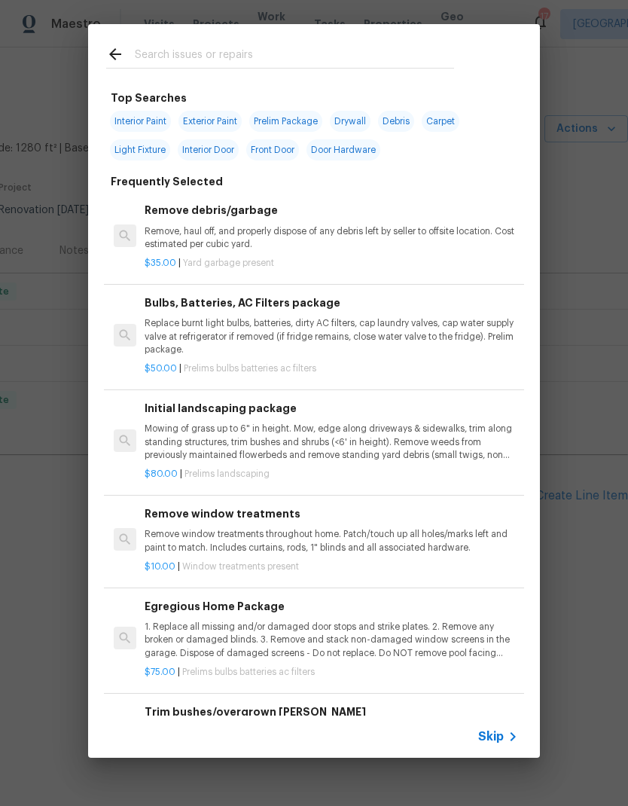  I want to click on span: Light Fixture, so click(140, 150).